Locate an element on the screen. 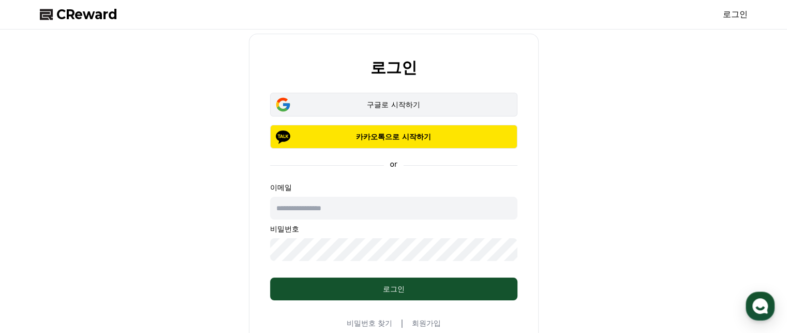 This screenshot has width=787, height=333. h2: 로그인 is located at coordinates (394, 67).